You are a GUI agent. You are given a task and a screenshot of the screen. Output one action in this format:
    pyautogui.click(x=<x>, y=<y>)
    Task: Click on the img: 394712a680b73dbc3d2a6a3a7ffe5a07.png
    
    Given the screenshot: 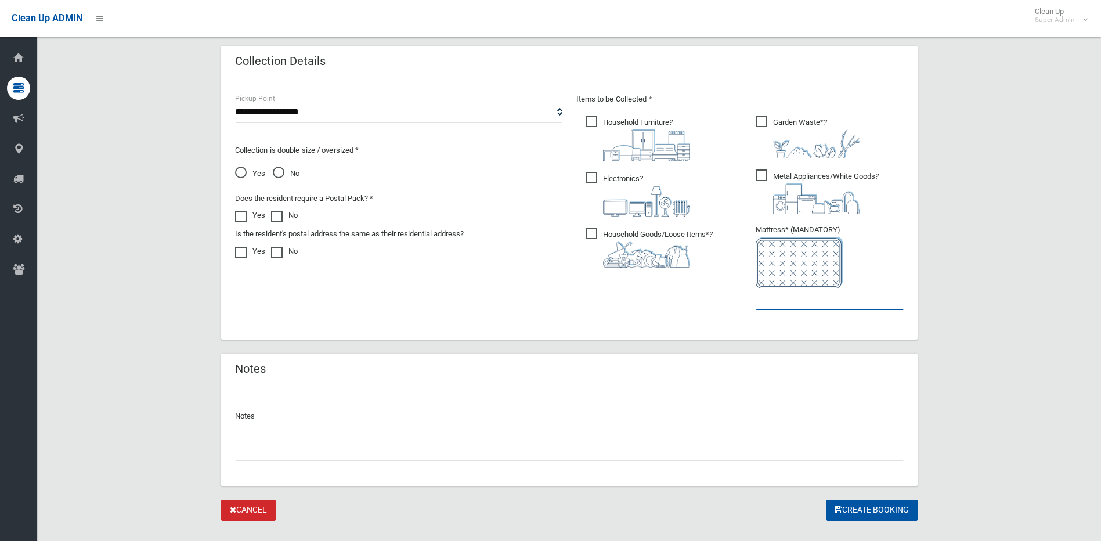 What is the action you would take?
    pyautogui.click(x=647, y=201)
    